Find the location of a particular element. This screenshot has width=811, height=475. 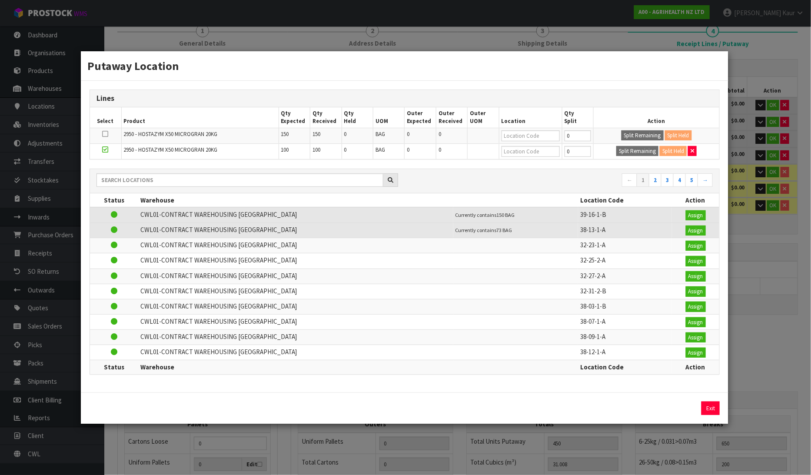

th: Qty Received is located at coordinates (326, 117).